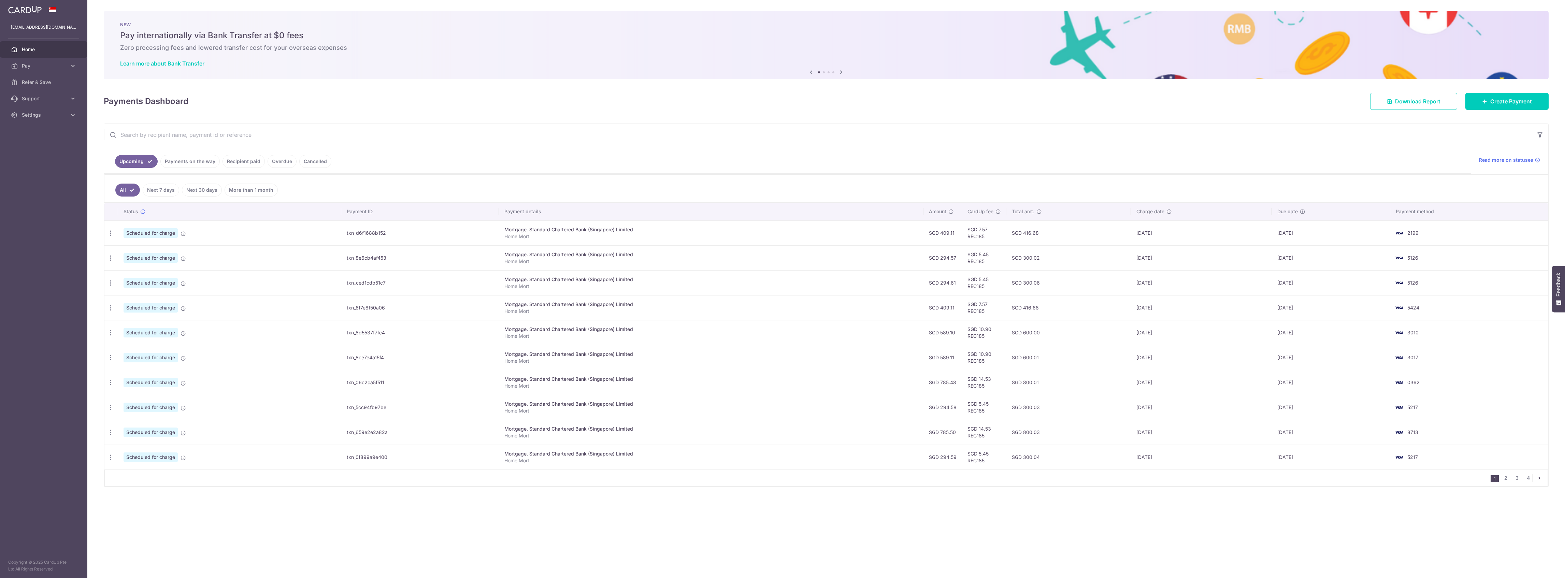  I want to click on span: Feedback, so click(1558, 285).